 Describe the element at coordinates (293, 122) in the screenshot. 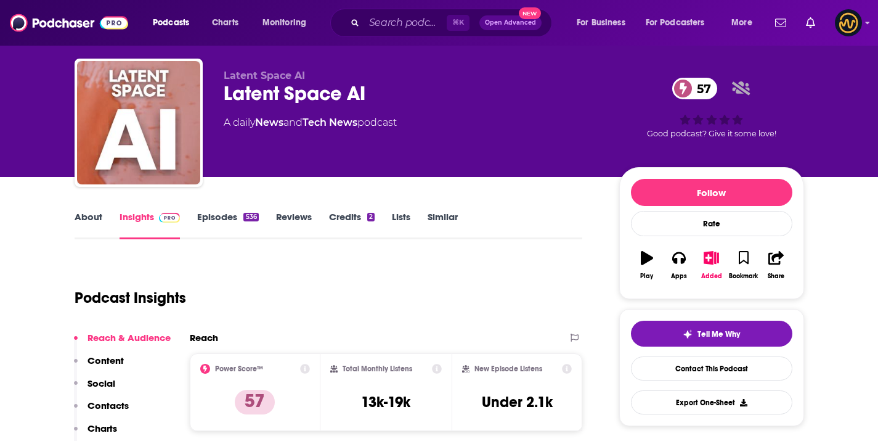

I see `span: and` at that location.